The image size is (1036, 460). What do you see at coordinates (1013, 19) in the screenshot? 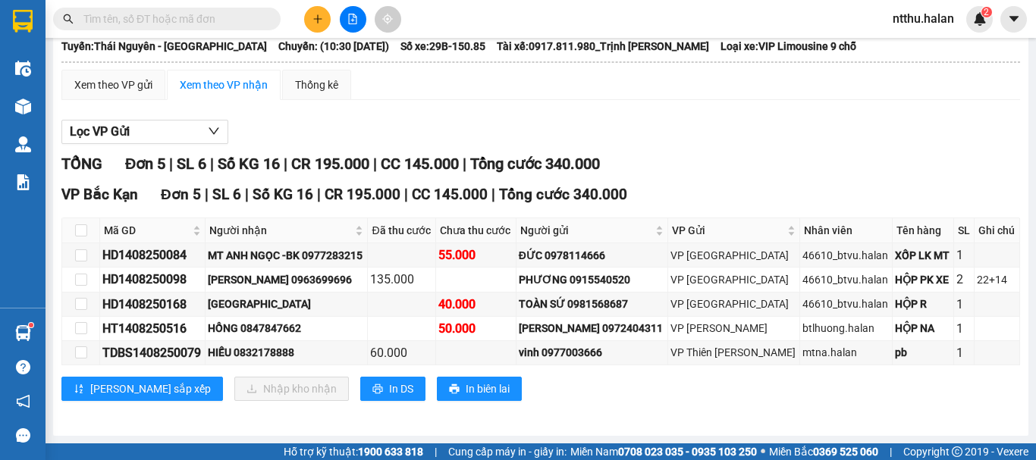
I see `button: caret-down` at bounding box center [1013, 19].